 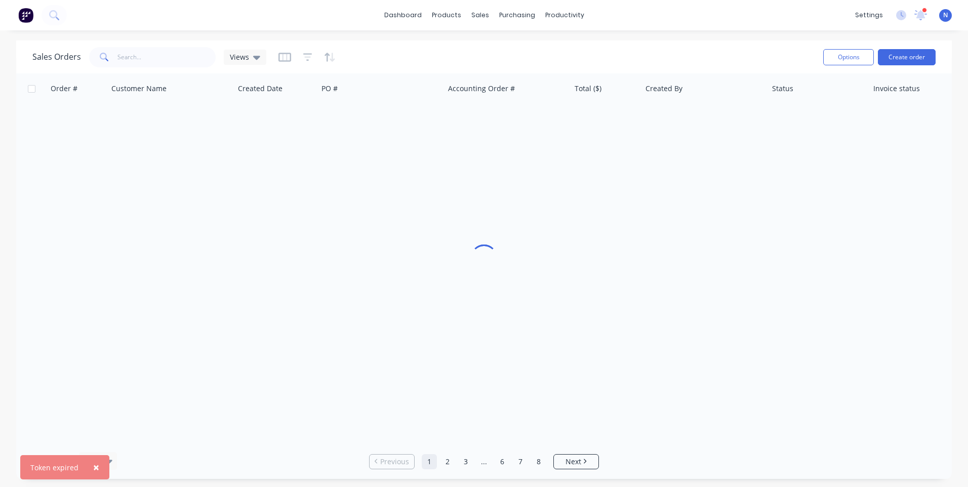 What do you see at coordinates (484, 462) in the screenshot?
I see `ul: Pagination` at bounding box center [484, 462].